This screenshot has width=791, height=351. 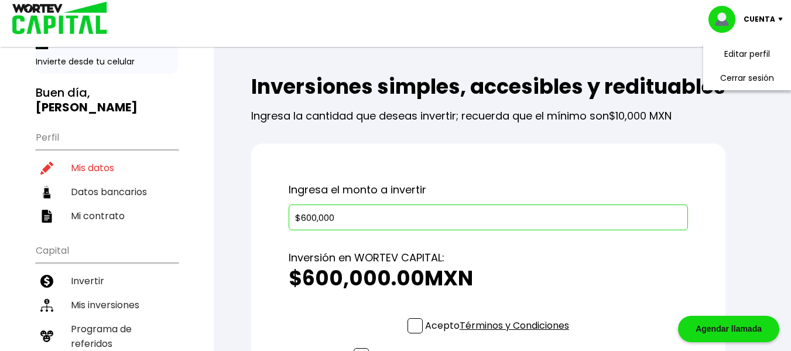 What do you see at coordinates (640, 115) in the screenshot?
I see `span: $10,000 MXN` at bounding box center [640, 115].